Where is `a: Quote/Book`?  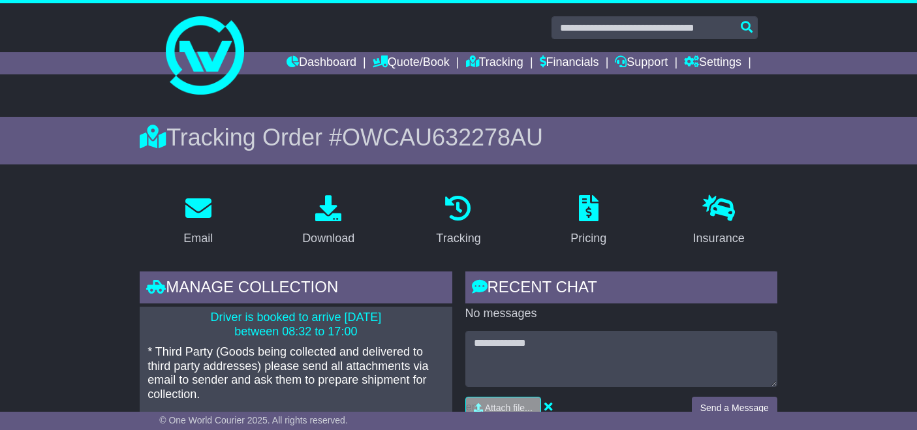 a: Quote/Book is located at coordinates (411, 63).